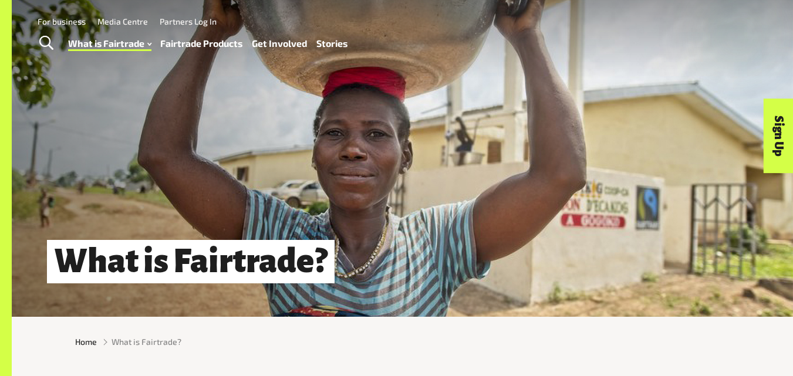 Image resolution: width=793 pixels, height=376 pixels. I want to click on a: Get Involved, so click(279, 43).